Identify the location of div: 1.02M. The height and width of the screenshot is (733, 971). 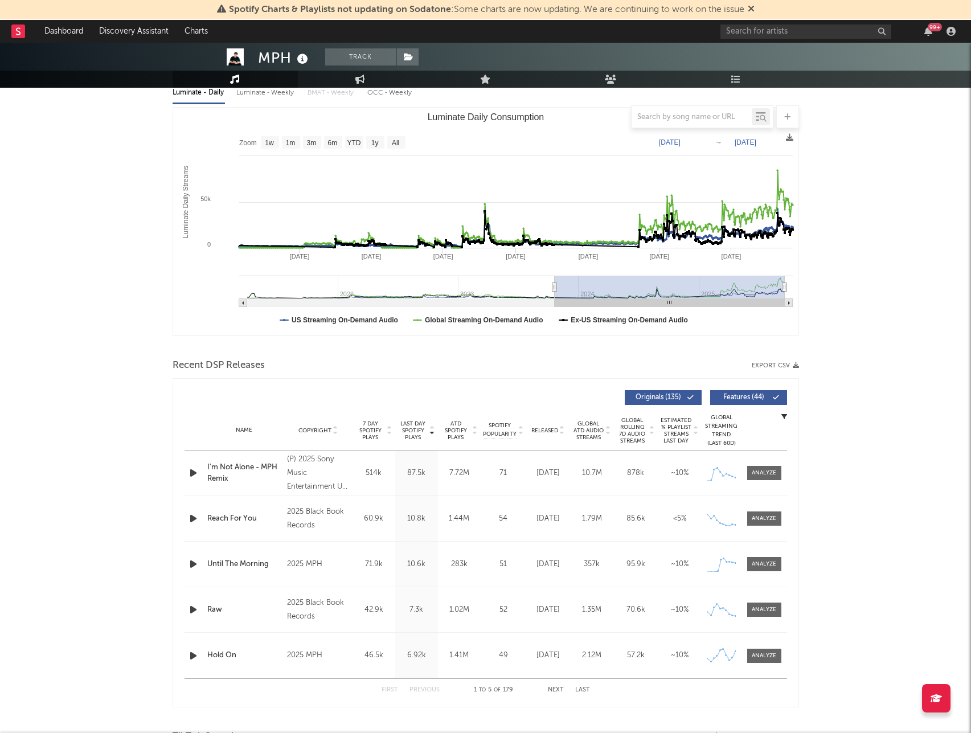
(459, 610).